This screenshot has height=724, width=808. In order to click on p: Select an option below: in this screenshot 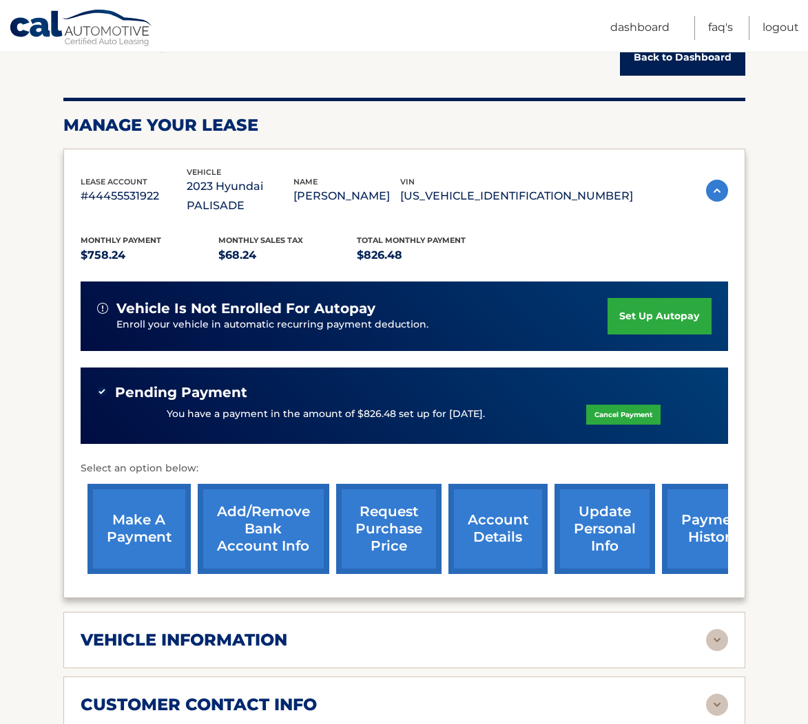, I will do `click(404, 469)`.